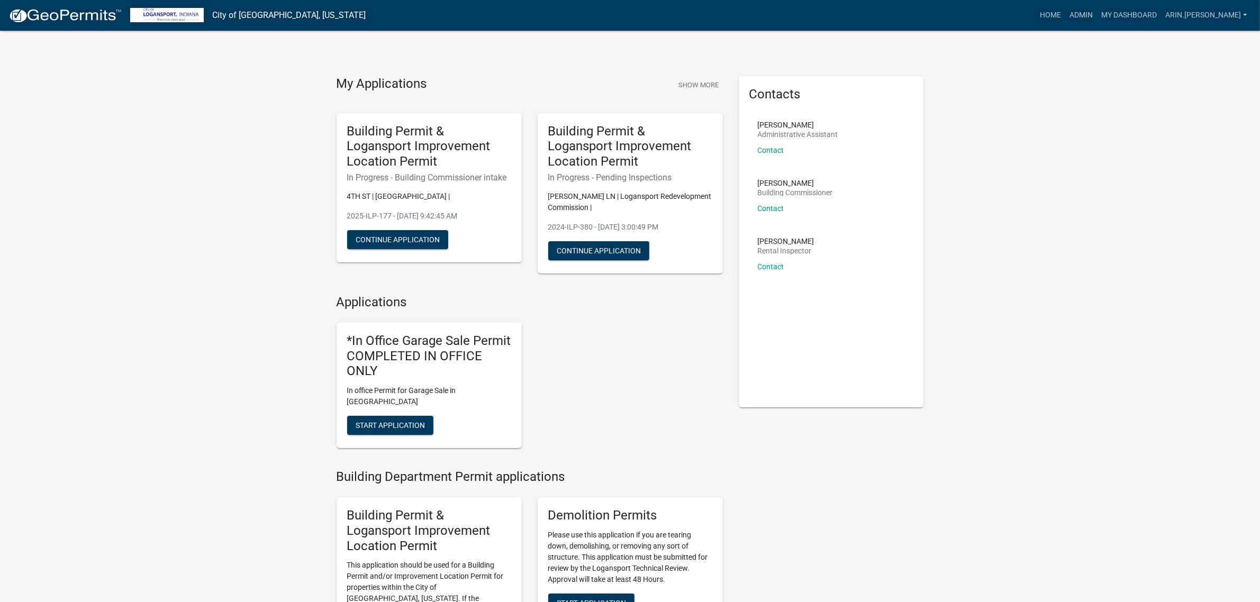 The height and width of the screenshot is (602, 1260). I want to click on h4: My Applications, so click(382, 84).